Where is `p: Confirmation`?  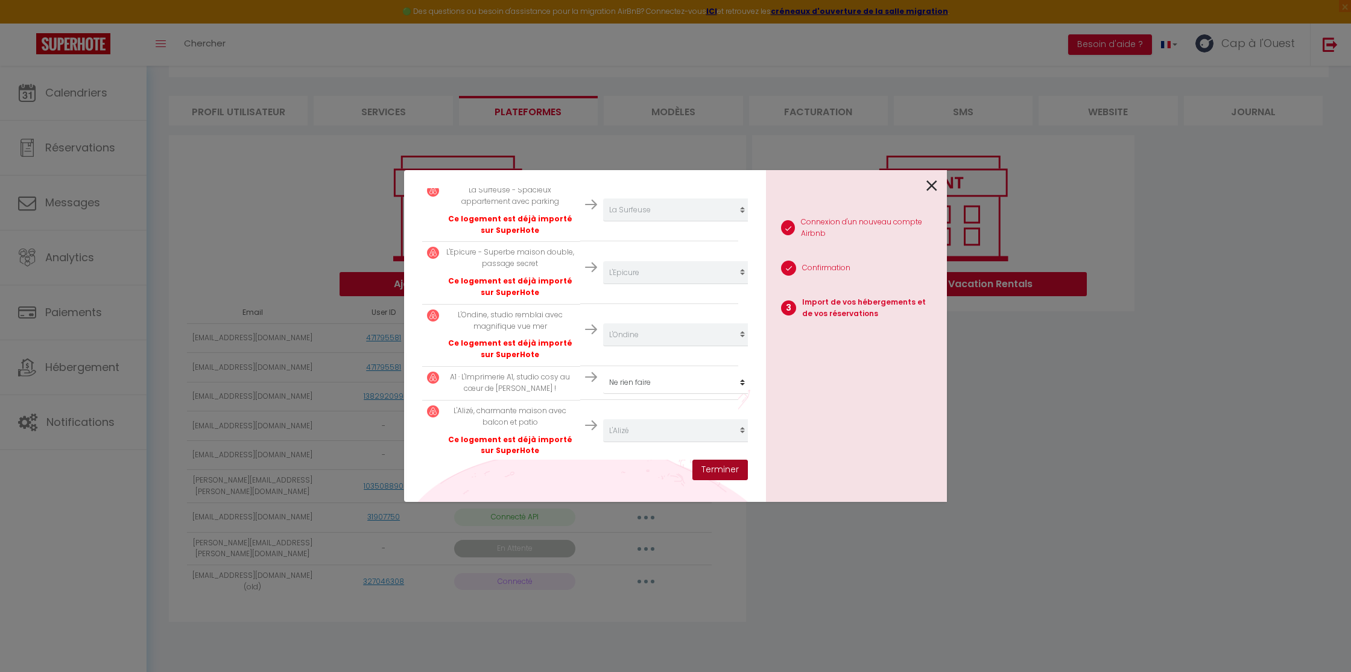 p: Confirmation is located at coordinates (826, 268).